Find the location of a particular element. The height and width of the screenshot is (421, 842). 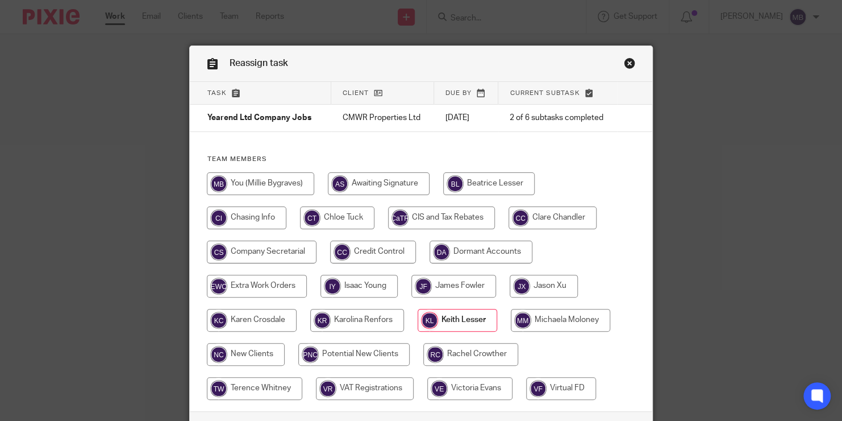

td: 2 of 6 subtasks completed is located at coordinates (558, 118).